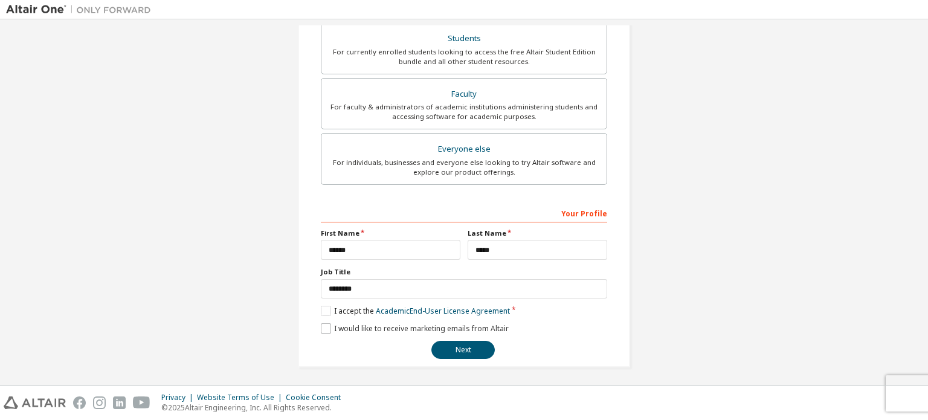 The image size is (928, 420). Describe the element at coordinates (317, 398) in the screenshot. I see `div: Cookie Consent` at that location.